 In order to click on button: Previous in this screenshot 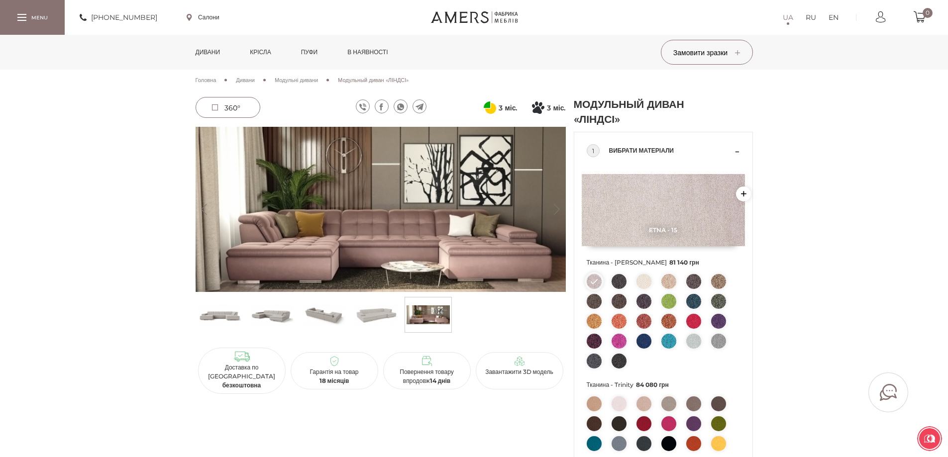, I will do `click(204, 209)`.